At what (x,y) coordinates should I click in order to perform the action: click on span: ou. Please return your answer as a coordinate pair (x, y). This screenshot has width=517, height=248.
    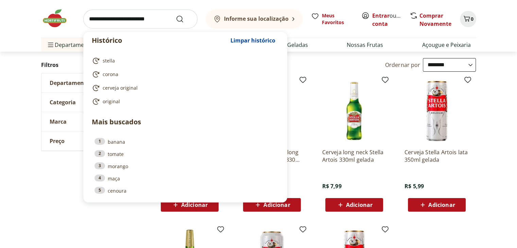
    Looking at the image, I should click on (387, 20).